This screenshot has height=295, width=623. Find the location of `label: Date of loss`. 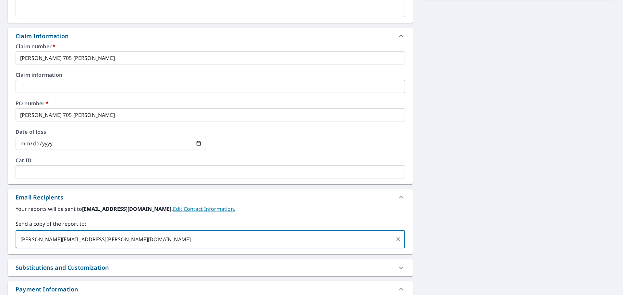

label: Date of loss is located at coordinates (111, 132).